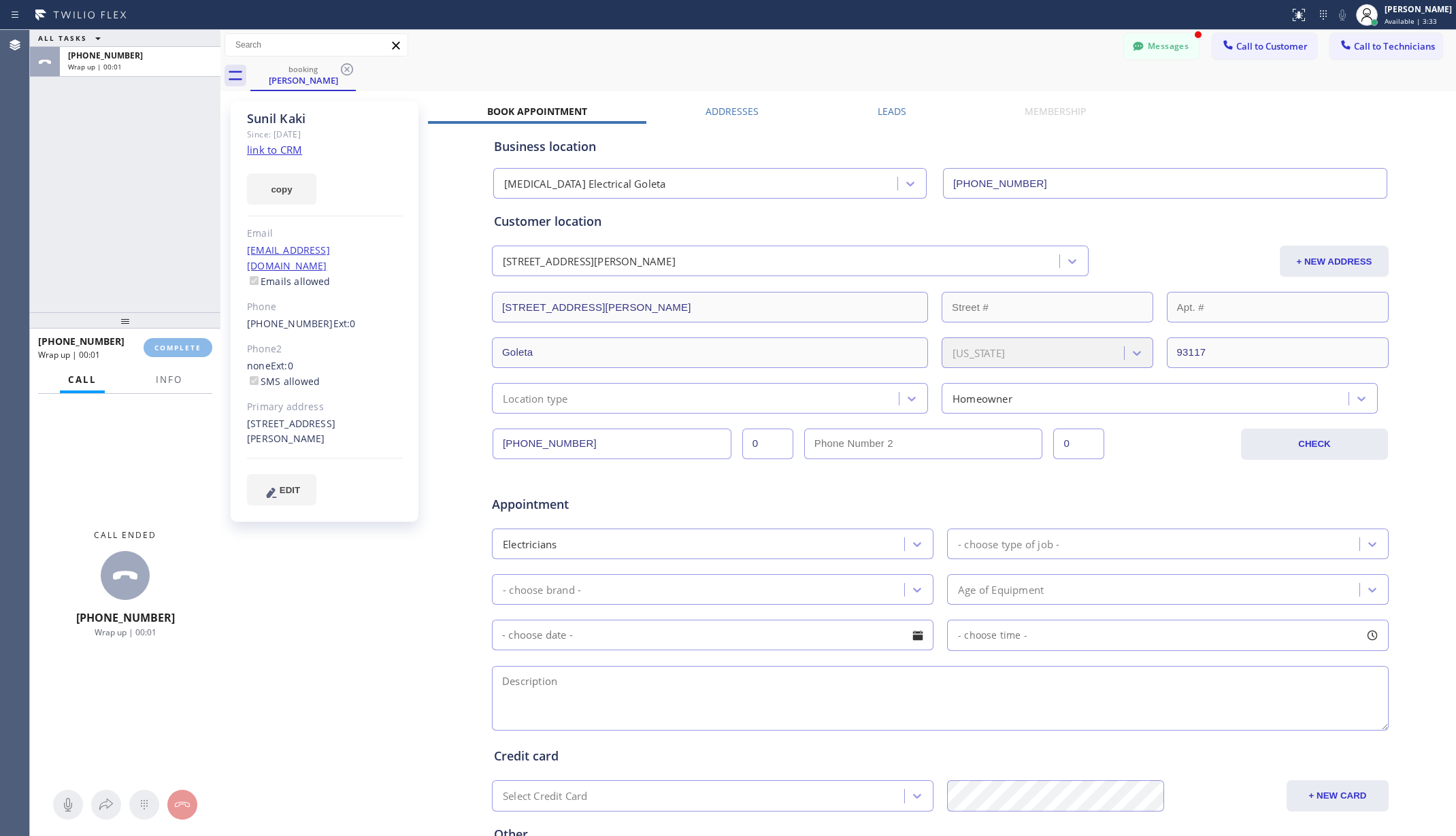  What do you see at coordinates (767, 443) in the screenshot?
I see `input: Ext.` at bounding box center [767, 443].